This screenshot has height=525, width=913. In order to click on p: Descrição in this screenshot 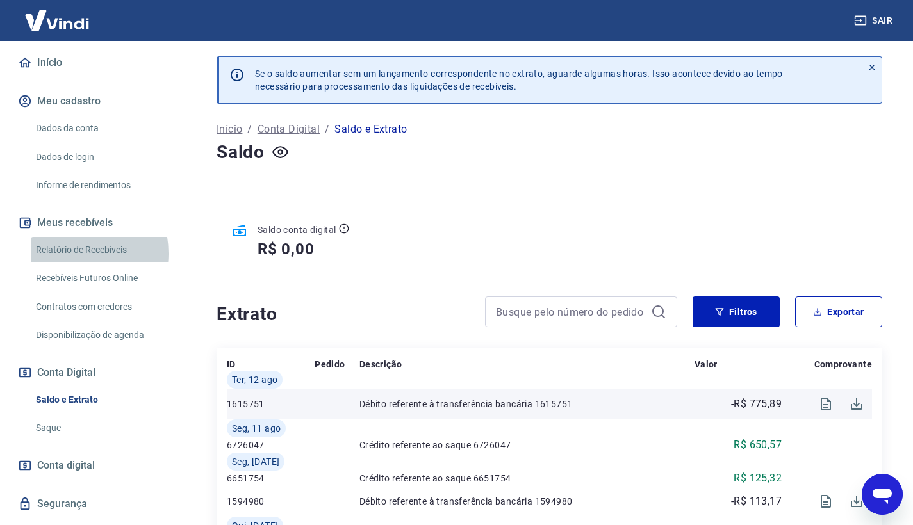, I will do `click(380, 364)`.